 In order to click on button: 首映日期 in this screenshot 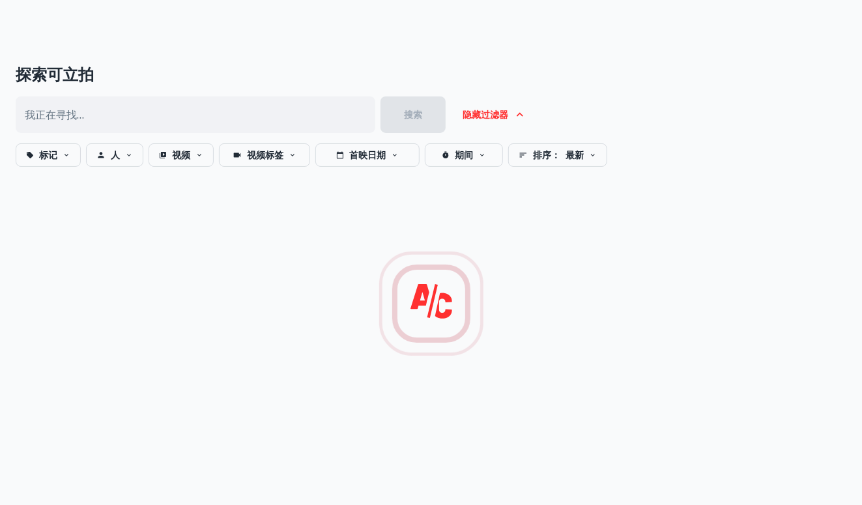, I will do `click(367, 155)`.